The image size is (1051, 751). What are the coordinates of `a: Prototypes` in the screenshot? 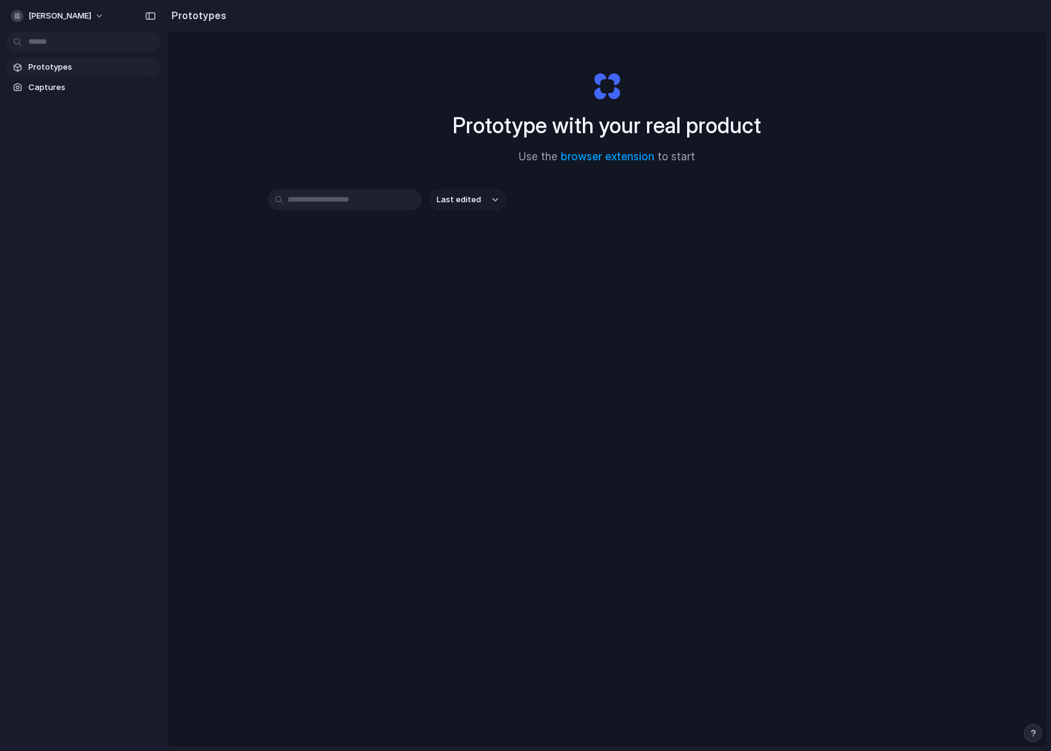 It's located at (83, 67).